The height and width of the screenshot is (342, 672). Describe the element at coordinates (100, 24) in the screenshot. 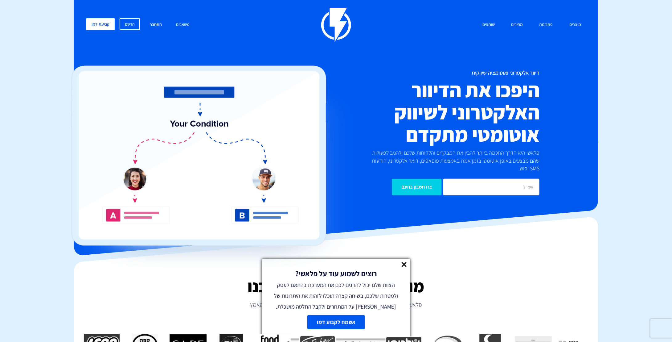

I see `a: קביעת דמו` at that location.